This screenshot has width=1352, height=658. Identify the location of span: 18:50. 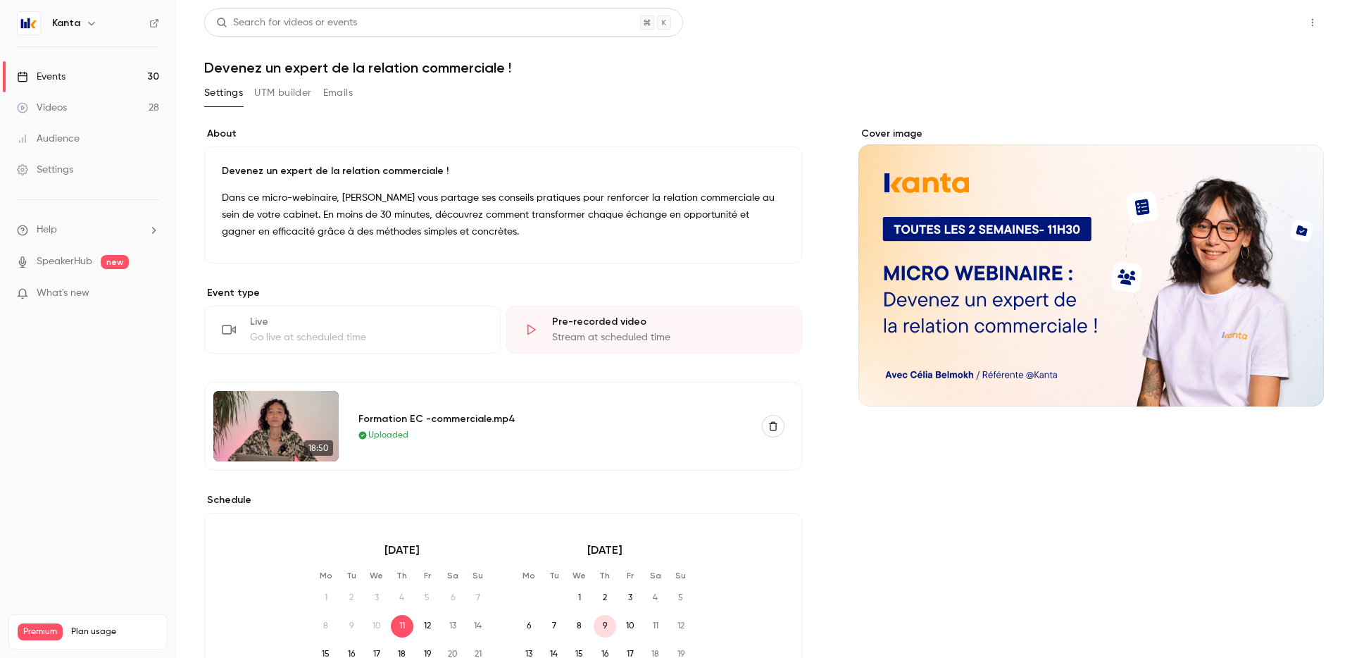
(318, 448).